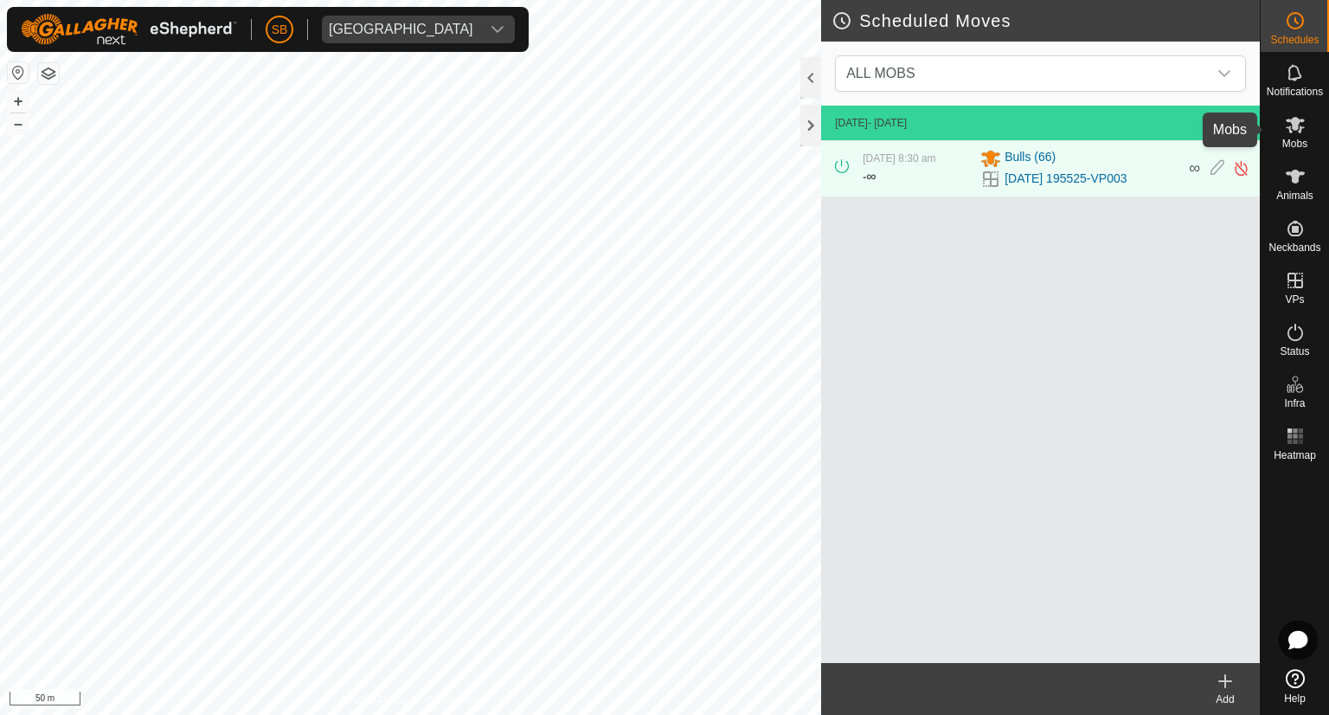 The image size is (1329, 715). Describe the element at coordinates (1295, 698) in the screenshot. I see `span: Help` at that location.